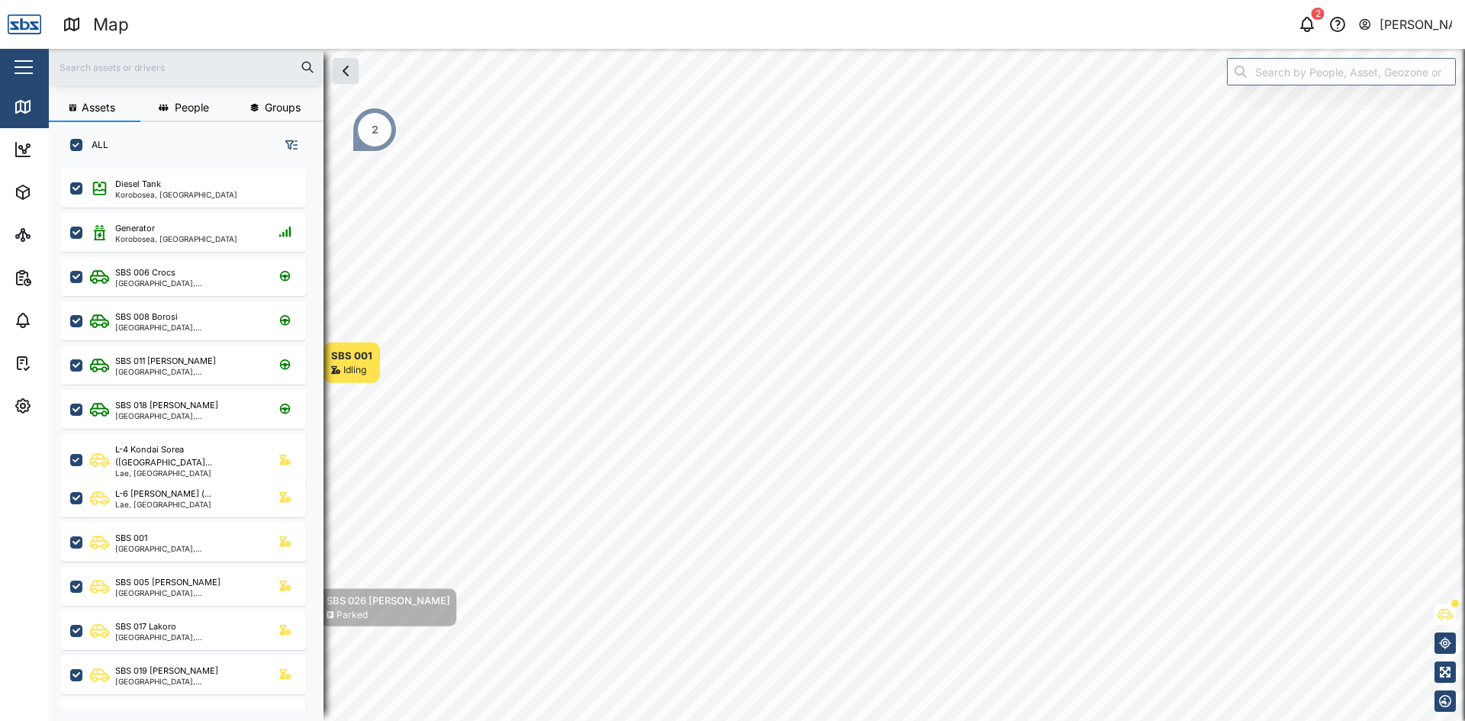 Image resolution: width=1465 pixels, height=721 pixels. What do you see at coordinates (98, 108) in the screenshot?
I see `span: Assets` at bounding box center [98, 108].